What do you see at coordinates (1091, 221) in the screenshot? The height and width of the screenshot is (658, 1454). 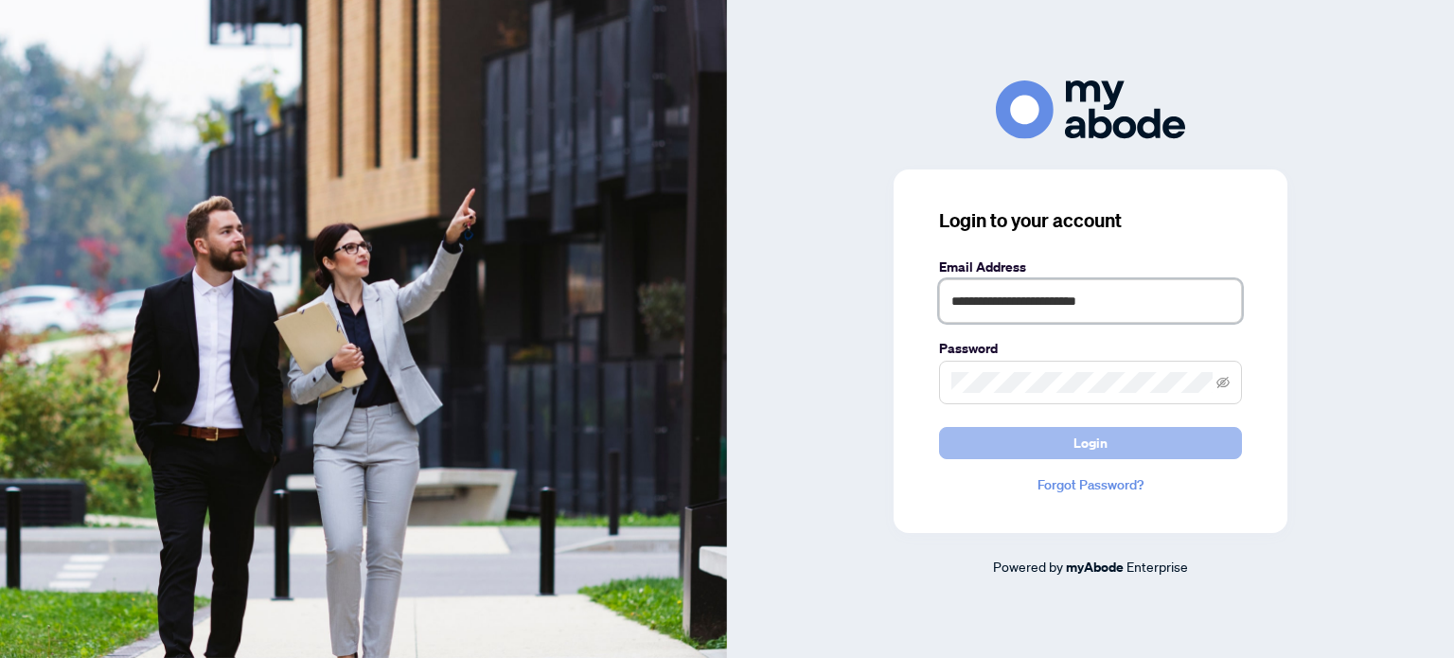 I see `h3: Login to your account` at bounding box center [1091, 221].